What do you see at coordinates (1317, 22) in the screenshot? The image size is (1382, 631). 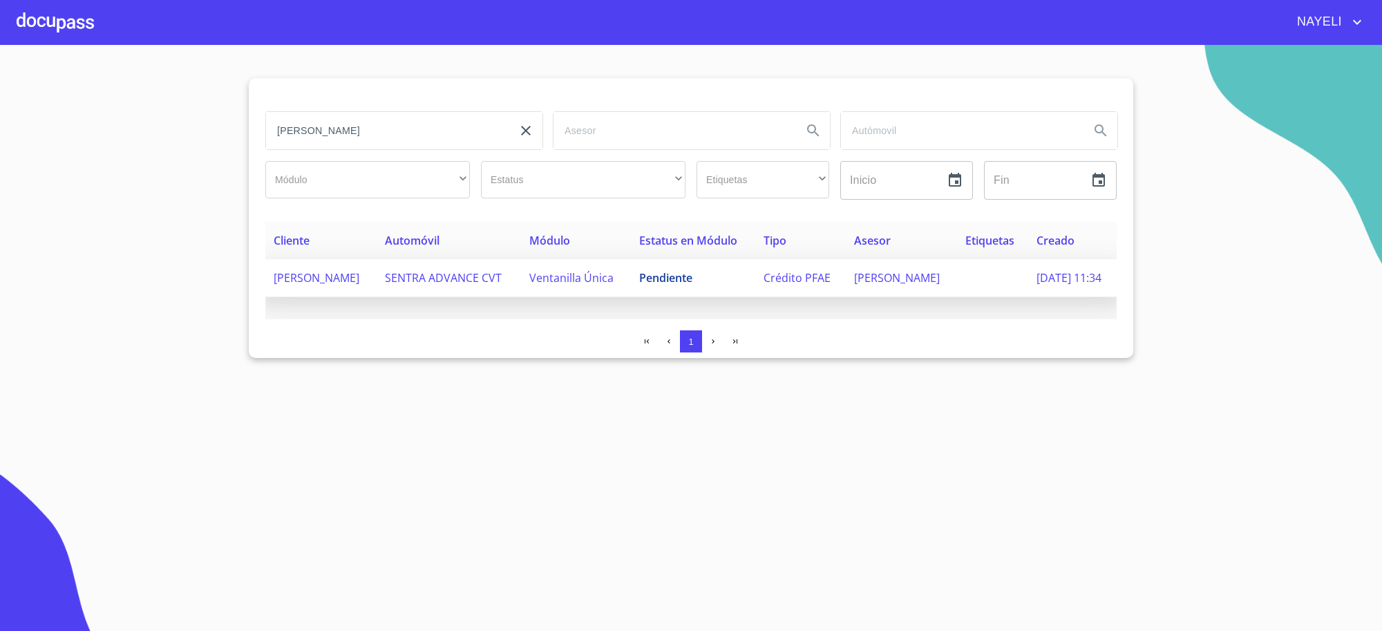 I see `span: NAYELI` at bounding box center [1317, 22].